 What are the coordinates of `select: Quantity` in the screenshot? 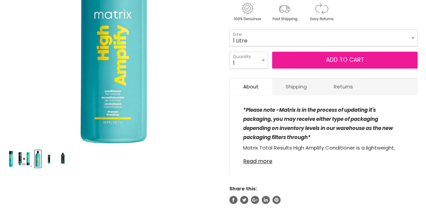 It's located at (249, 60).